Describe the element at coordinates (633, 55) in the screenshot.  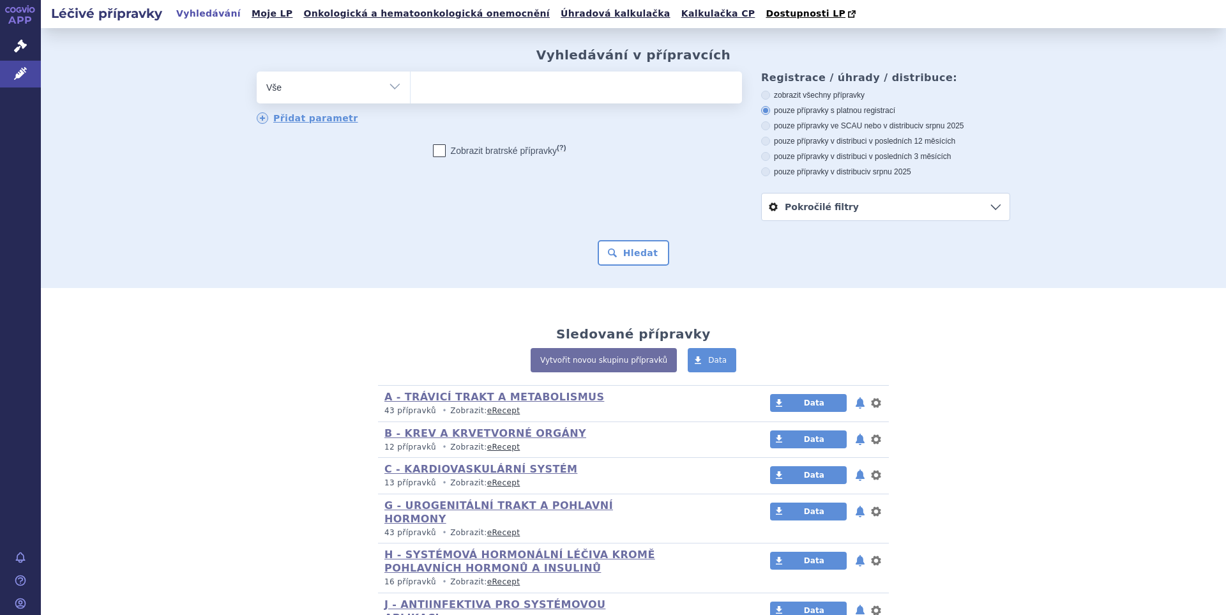
I see `h2: Vyhledávání v přípravcích` at that location.